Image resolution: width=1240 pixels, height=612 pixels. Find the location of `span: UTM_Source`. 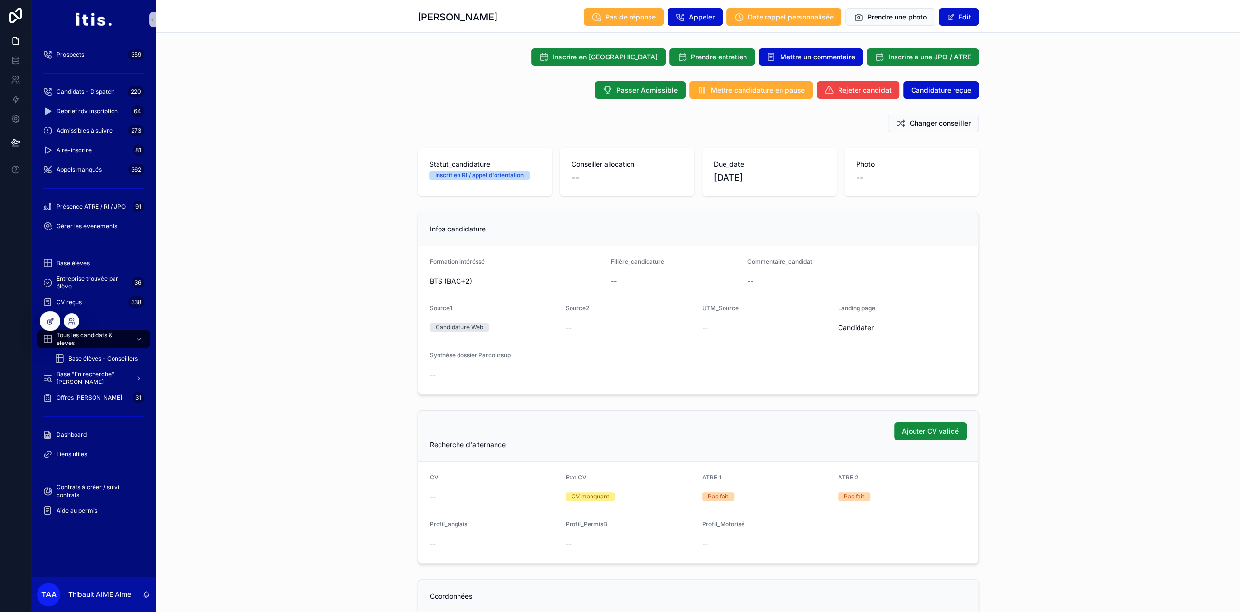

span: UTM_Source is located at coordinates (720, 308).